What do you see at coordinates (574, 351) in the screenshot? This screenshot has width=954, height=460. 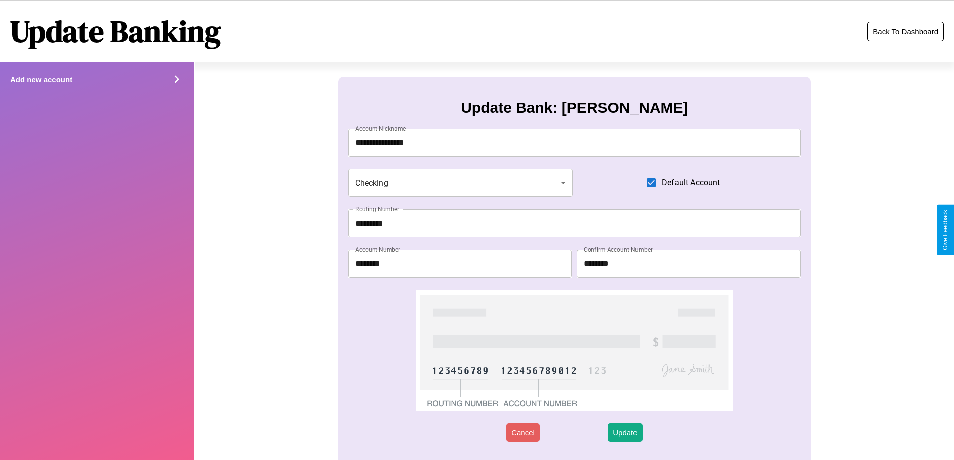 I see `img: check` at bounding box center [574, 351].